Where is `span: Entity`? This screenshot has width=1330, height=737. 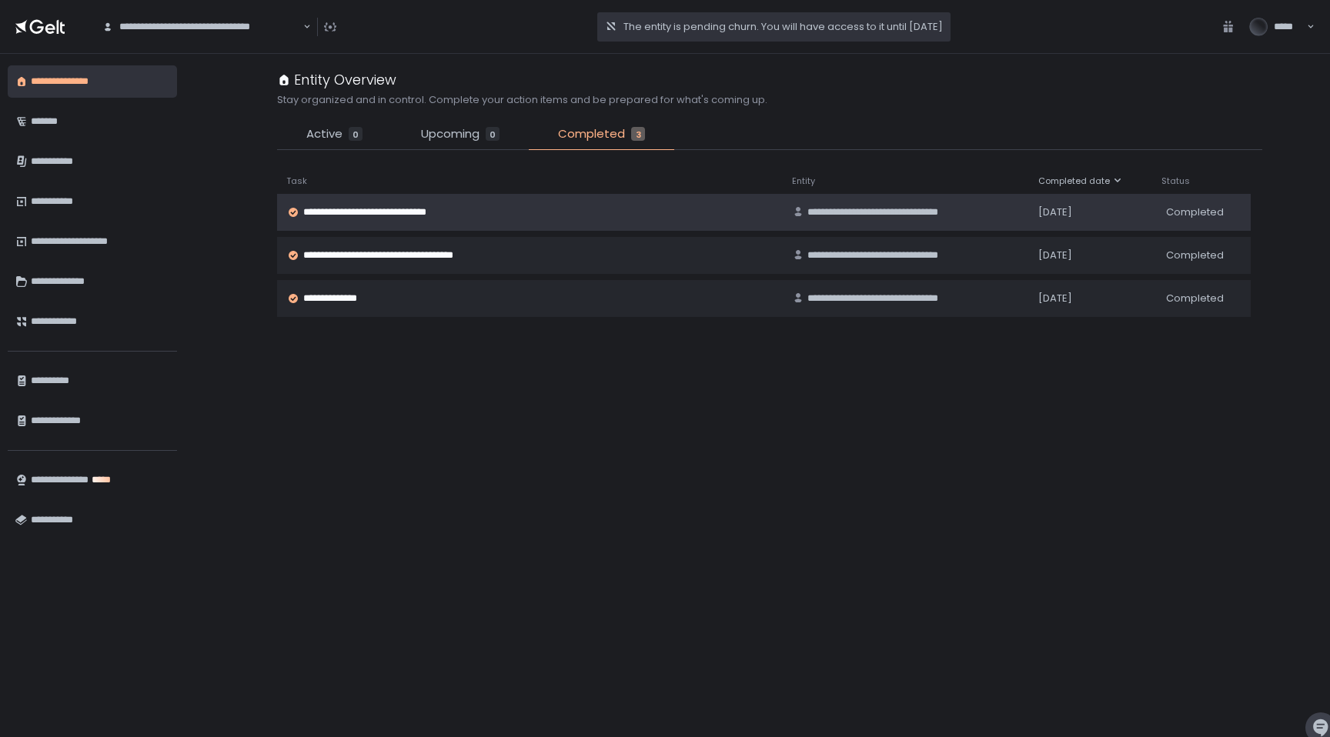
span: Entity is located at coordinates (804, 181).